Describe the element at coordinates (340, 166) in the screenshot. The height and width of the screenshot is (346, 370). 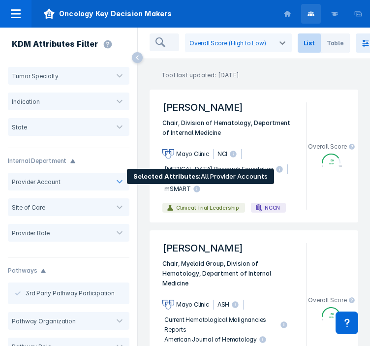
I see `div: 100` at that location.